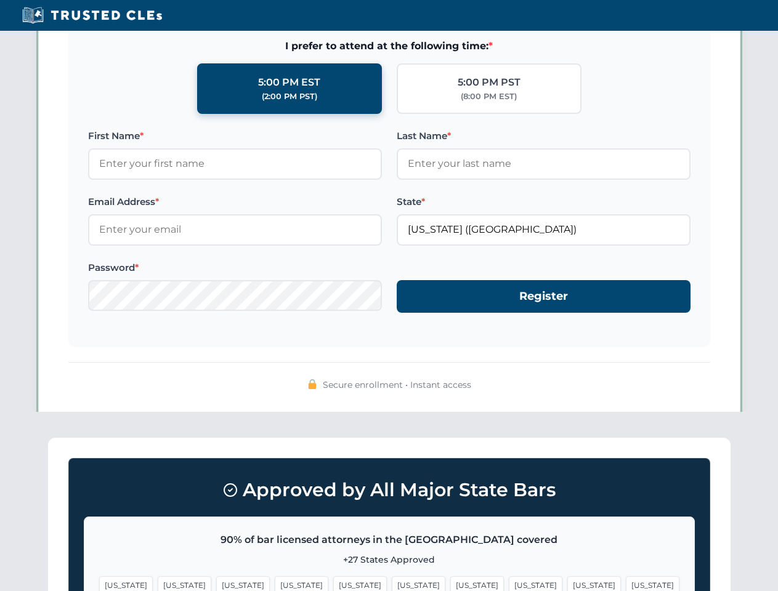 Image resolution: width=778 pixels, height=591 pixels. Describe the element at coordinates (235, 230) in the screenshot. I see `input: Enter your email` at that location.